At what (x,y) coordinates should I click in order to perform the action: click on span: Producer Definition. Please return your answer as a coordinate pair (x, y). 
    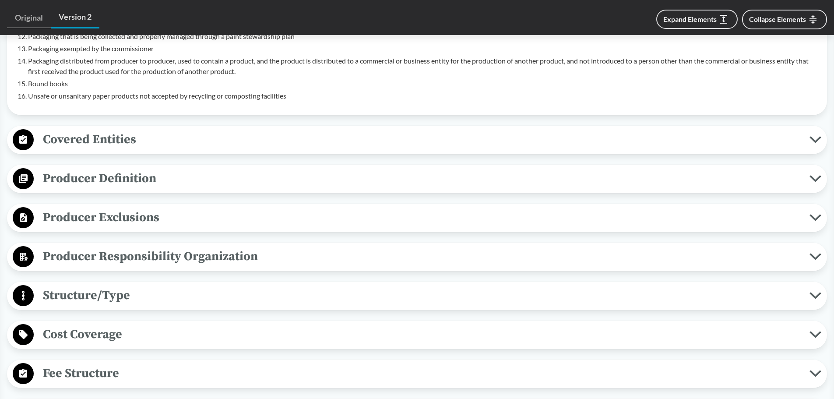
    Looking at the image, I should click on (422, 178).